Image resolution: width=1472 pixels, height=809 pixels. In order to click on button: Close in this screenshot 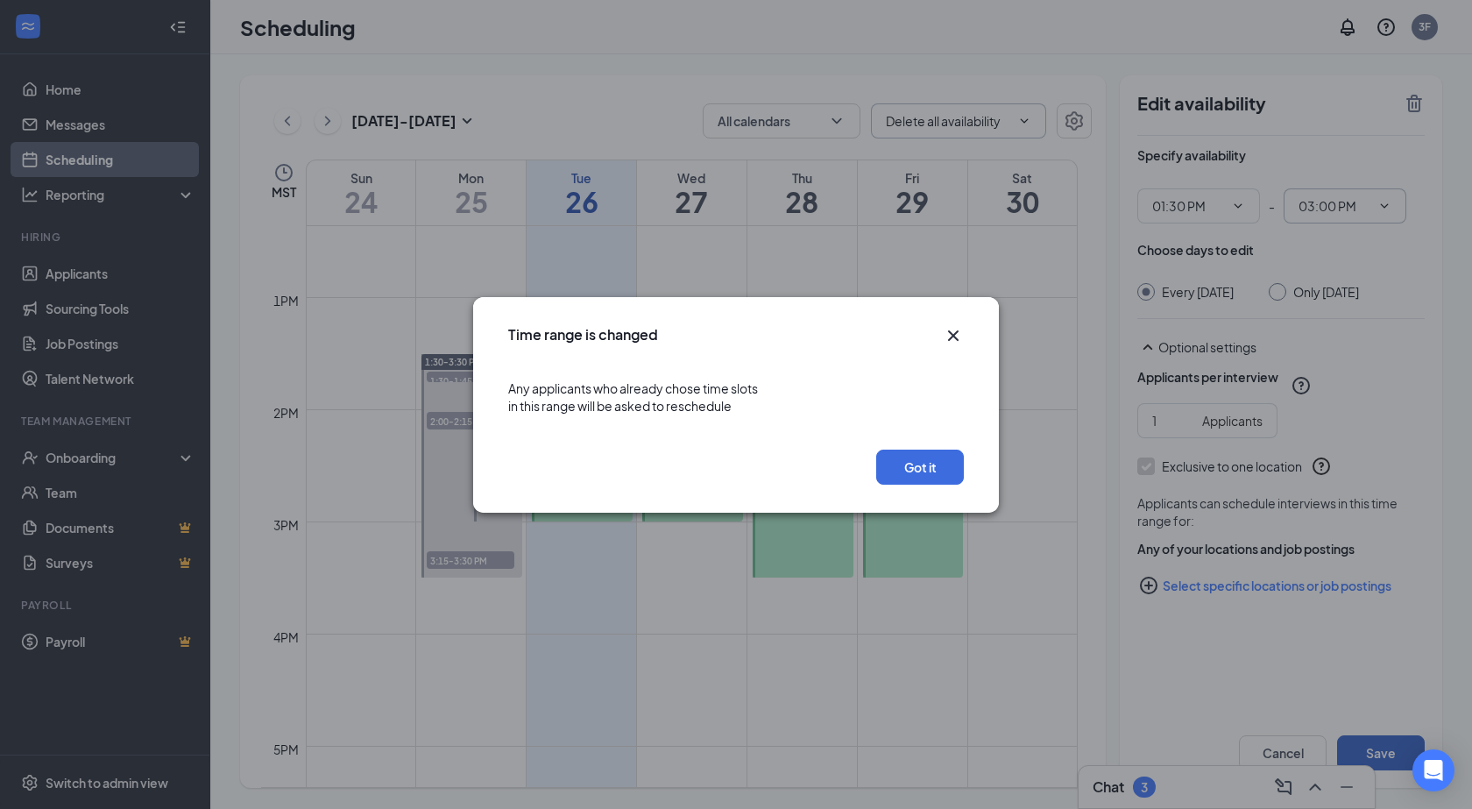, I will do `click(954, 336)`.